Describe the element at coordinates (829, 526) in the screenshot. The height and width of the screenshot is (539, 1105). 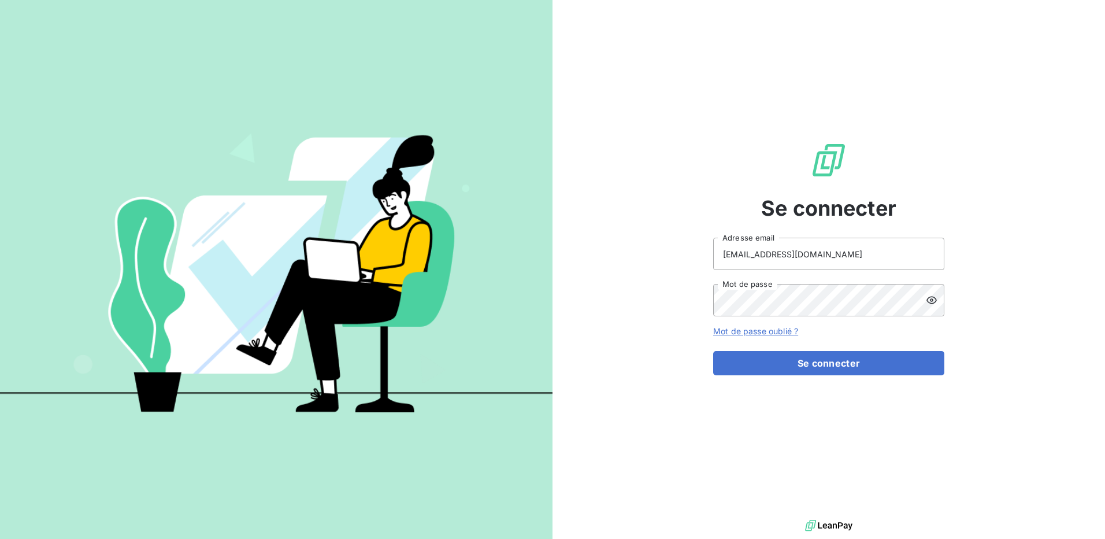
I see `img: logo` at that location.